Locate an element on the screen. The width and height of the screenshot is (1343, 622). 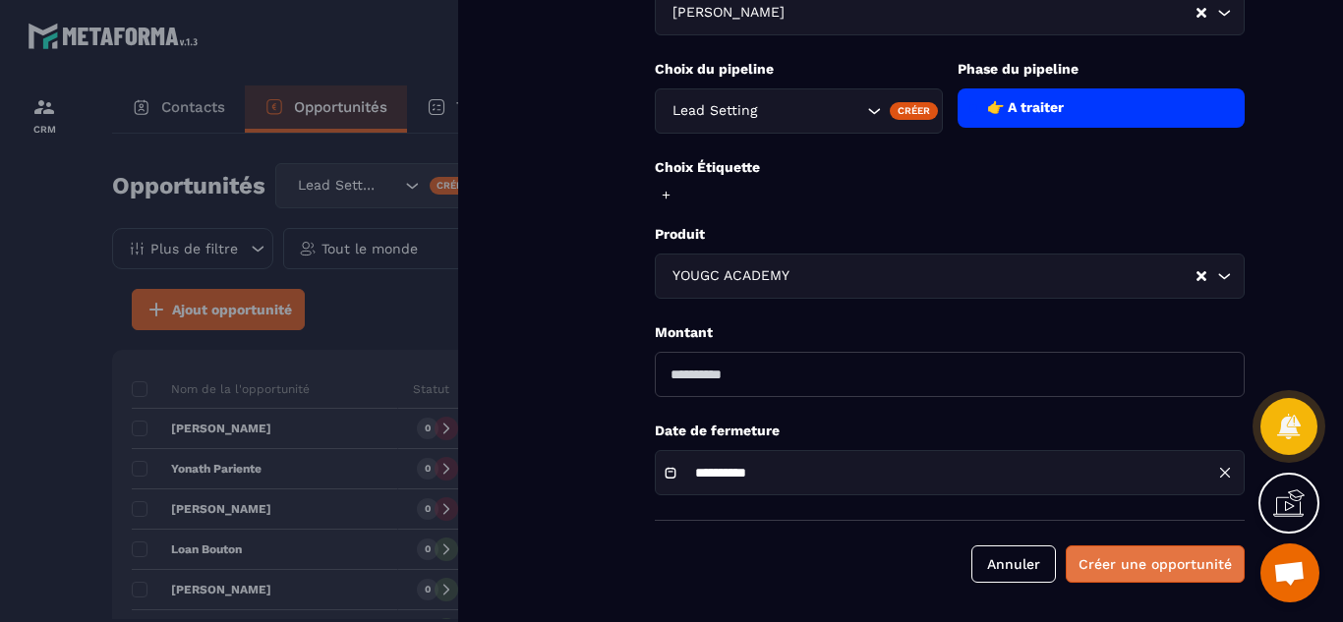
p: Date de fermeture is located at coordinates (950, 431).